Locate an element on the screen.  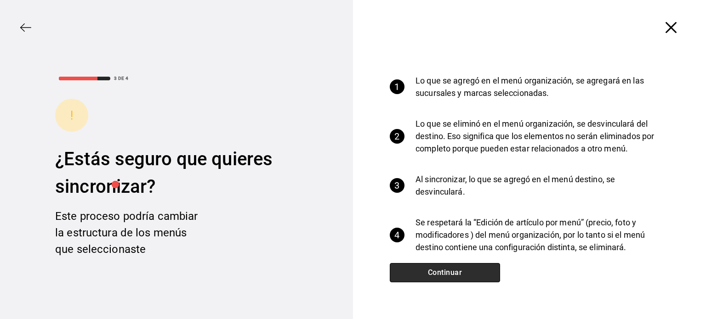
p: Al sincronizar, lo que se agregó en el menú destino, se desvinculará. is located at coordinates (539, 186).